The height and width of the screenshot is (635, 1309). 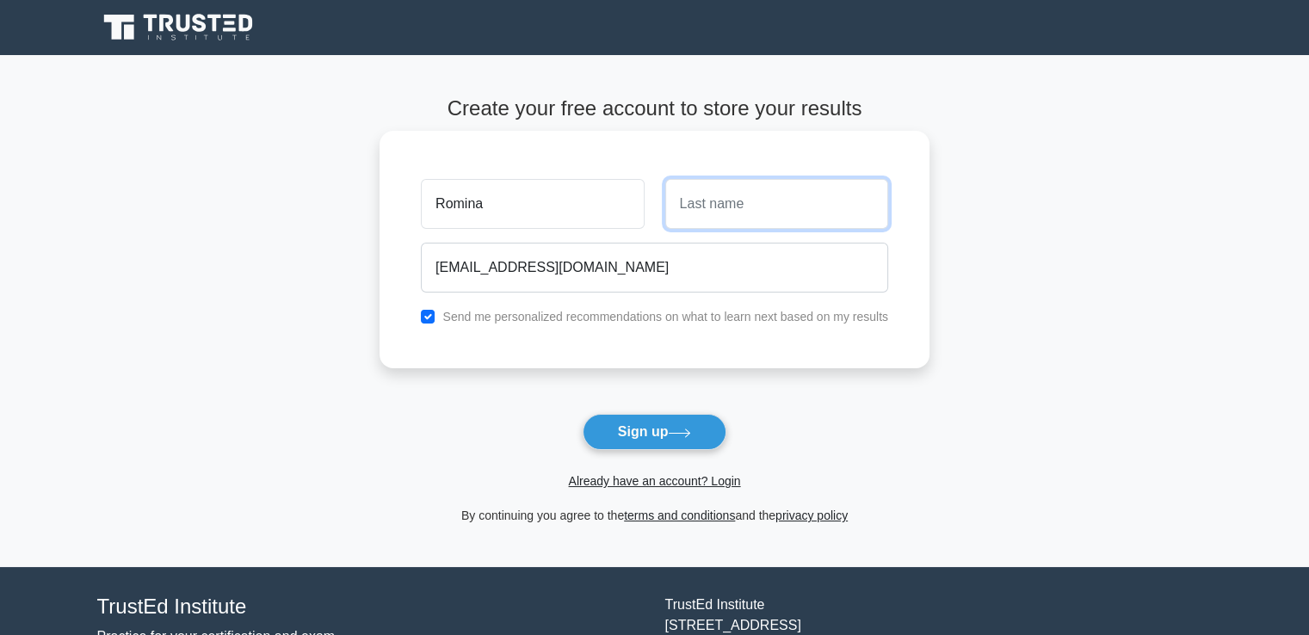 What do you see at coordinates (371, 607) in the screenshot?
I see `h4: TrustEd Institute` at bounding box center [371, 607].